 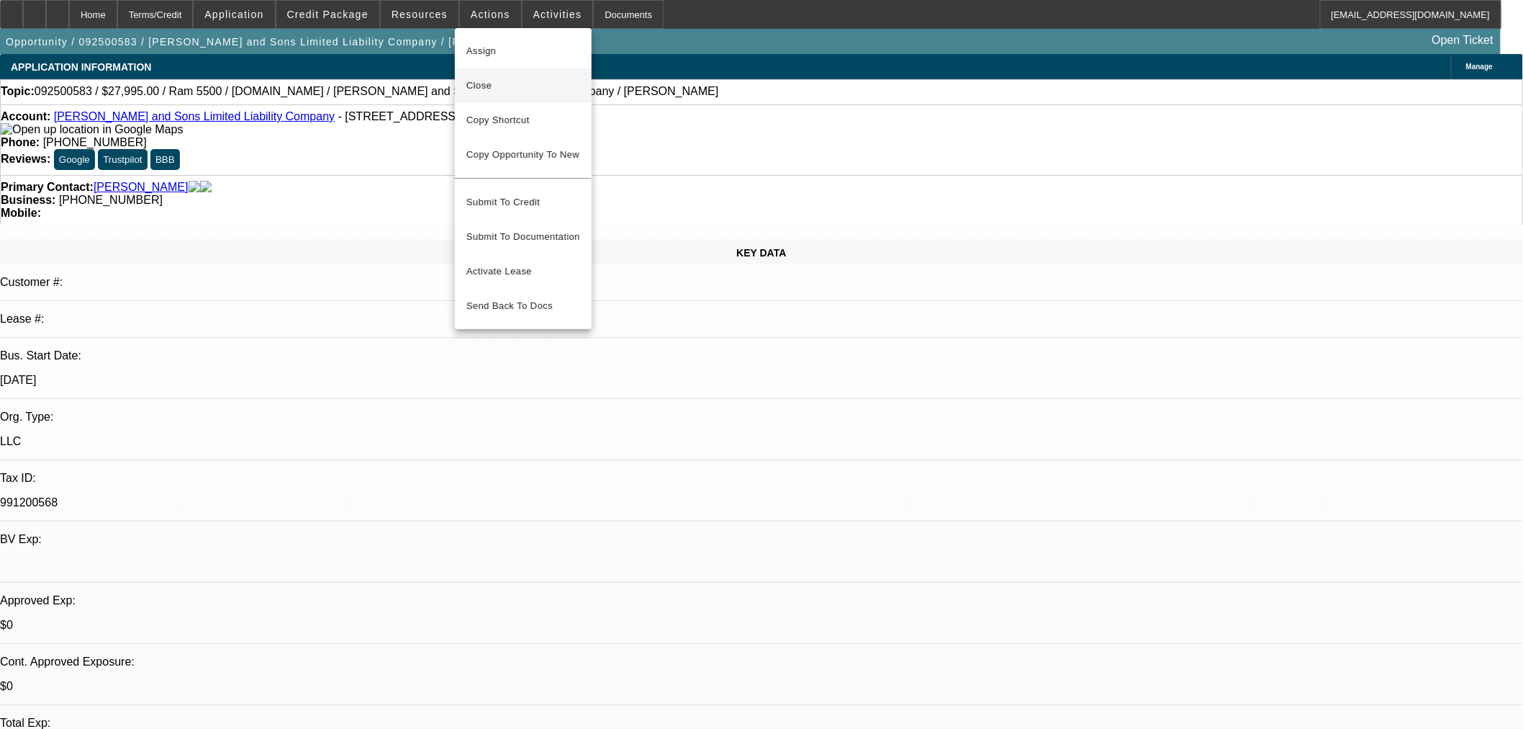 What do you see at coordinates (523, 86) in the screenshot?
I see `span: Close` at bounding box center [523, 86].